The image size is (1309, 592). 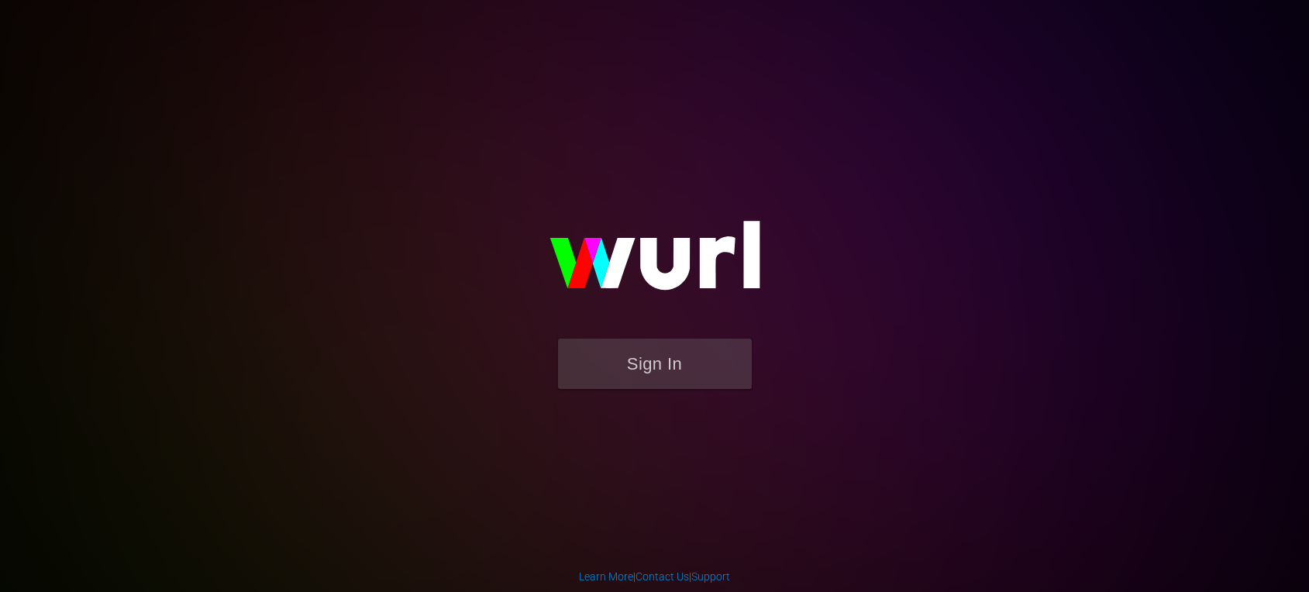 I want to click on img: wurl-logo-on-black-223613ac3d8ba8fe6dc639794a292ebdb59501304c7dfd60c99c58986ef67473.svg, so click(x=655, y=263).